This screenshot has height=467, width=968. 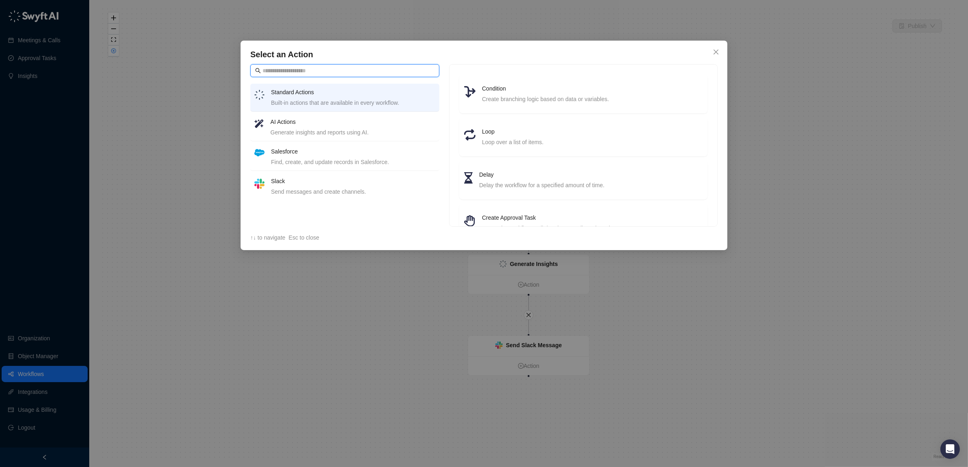 What do you see at coordinates (592, 99) in the screenshot?
I see `div: Create branching logic based on data or variables.` at bounding box center [592, 99].